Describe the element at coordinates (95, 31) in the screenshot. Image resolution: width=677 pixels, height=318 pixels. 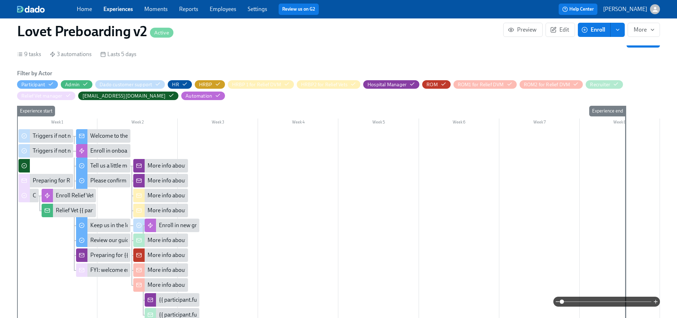
I see `h1: Lovet Preboarding v2` at that location.